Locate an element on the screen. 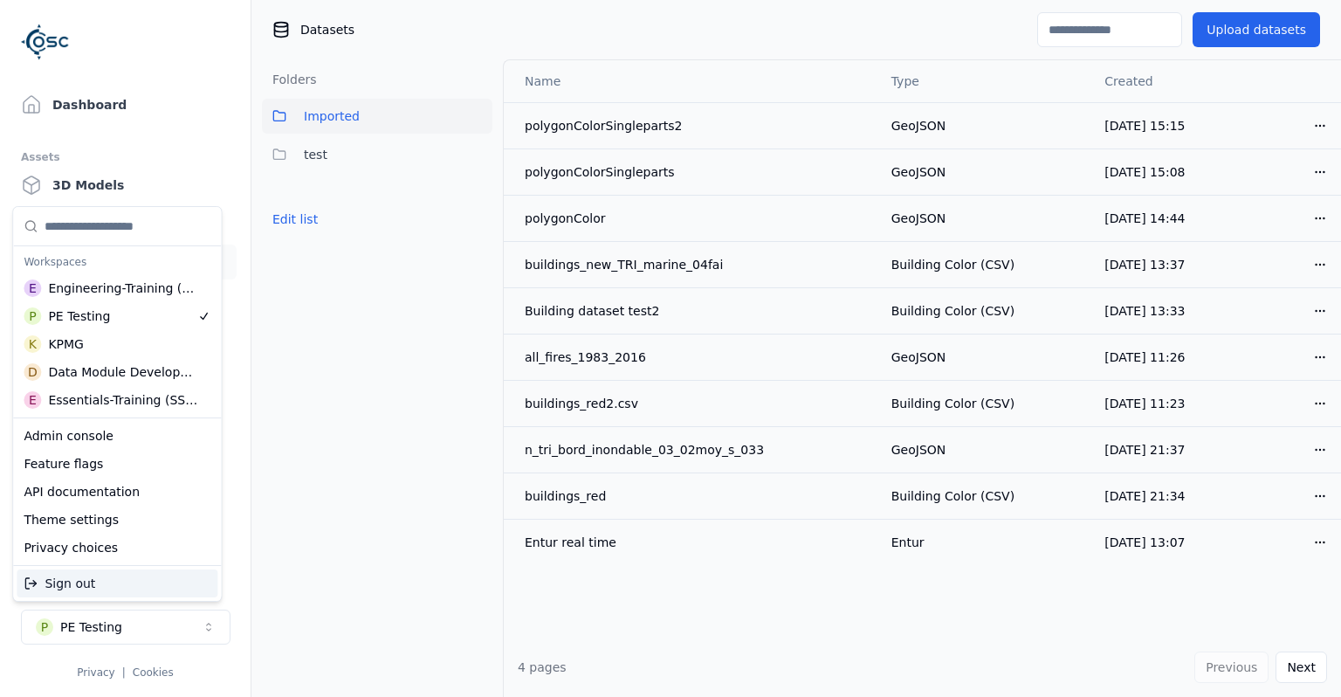 The width and height of the screenshot is (1341, 697). div: Workspaces is located at coordinates (117, 262).